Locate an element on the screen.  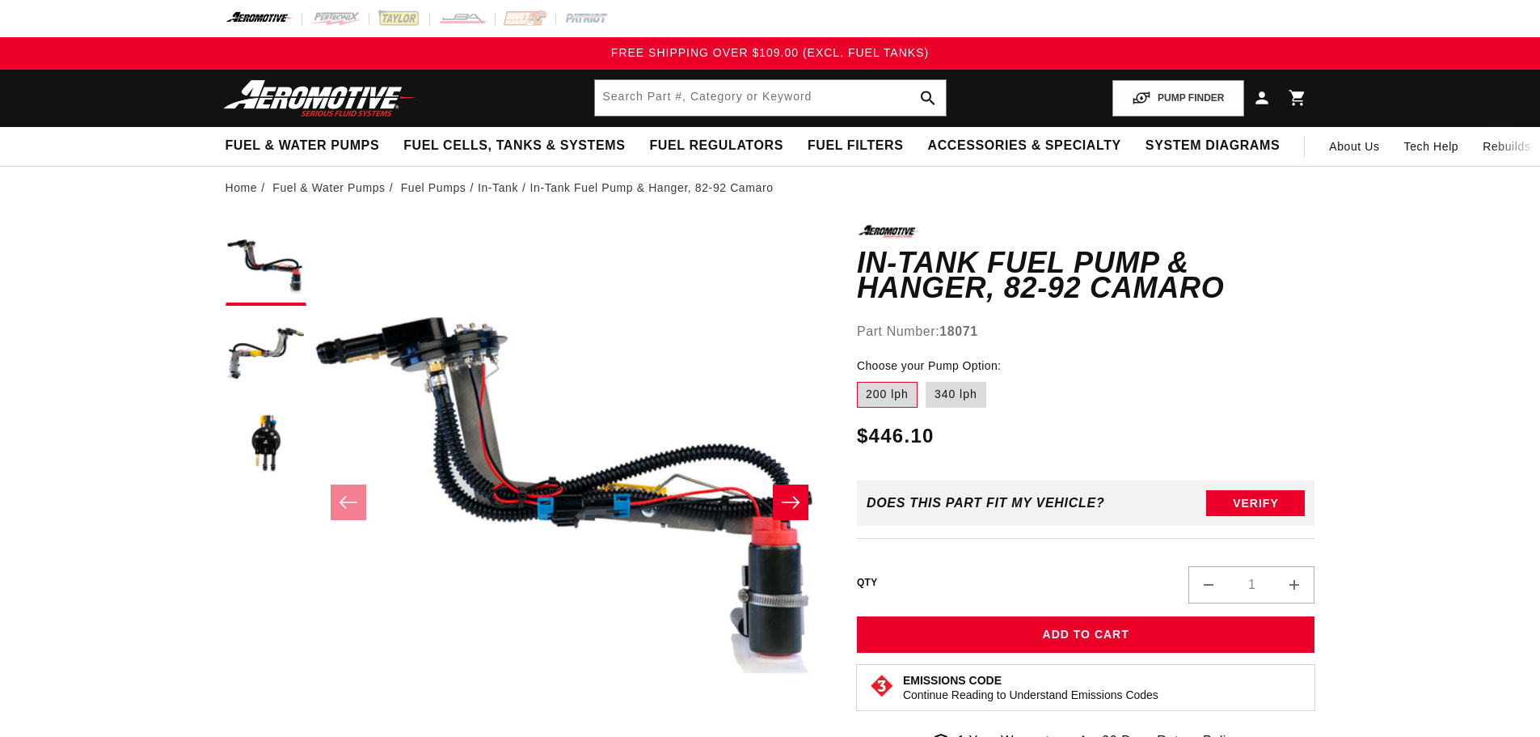
legend: Choose your Pump Option: is located at coordinates (930, 365).